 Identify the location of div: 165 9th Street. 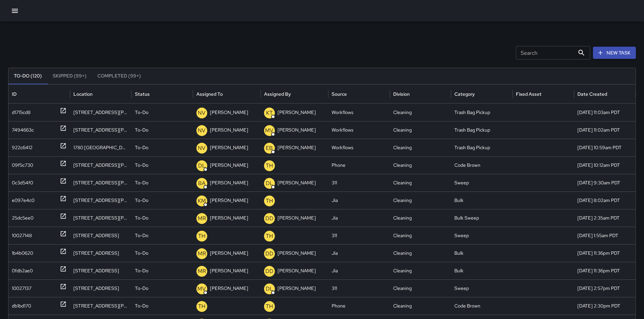
(101, 288).